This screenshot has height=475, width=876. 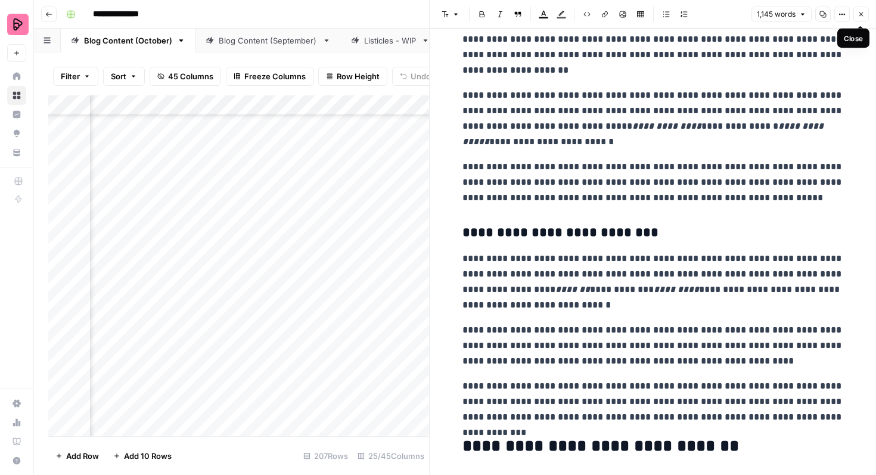 What do you see at coordinates (124, 76) in the screenshot?
I see `button: Sort` at bounding box center [124, 76].